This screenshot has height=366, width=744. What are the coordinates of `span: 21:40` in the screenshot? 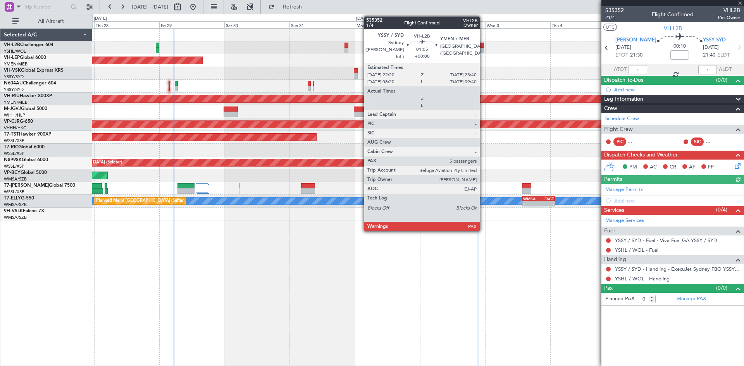 It's located at (709, 55).